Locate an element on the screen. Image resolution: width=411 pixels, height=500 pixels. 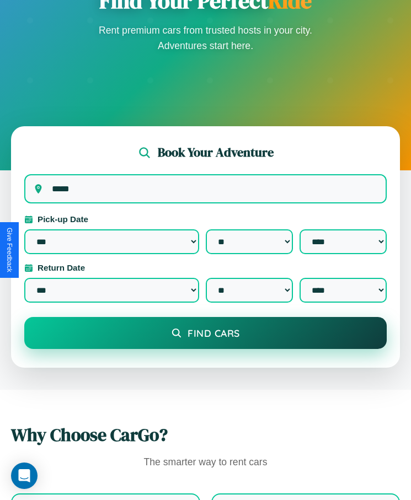
button: Find Cars is located at coordinates (205, 333).